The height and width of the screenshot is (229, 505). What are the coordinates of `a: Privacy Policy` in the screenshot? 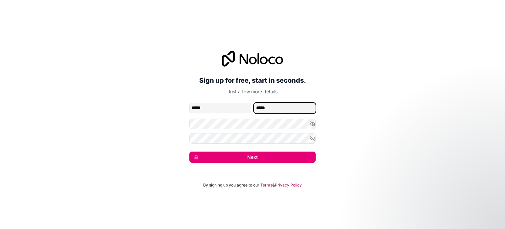 It's located at (288, 185).